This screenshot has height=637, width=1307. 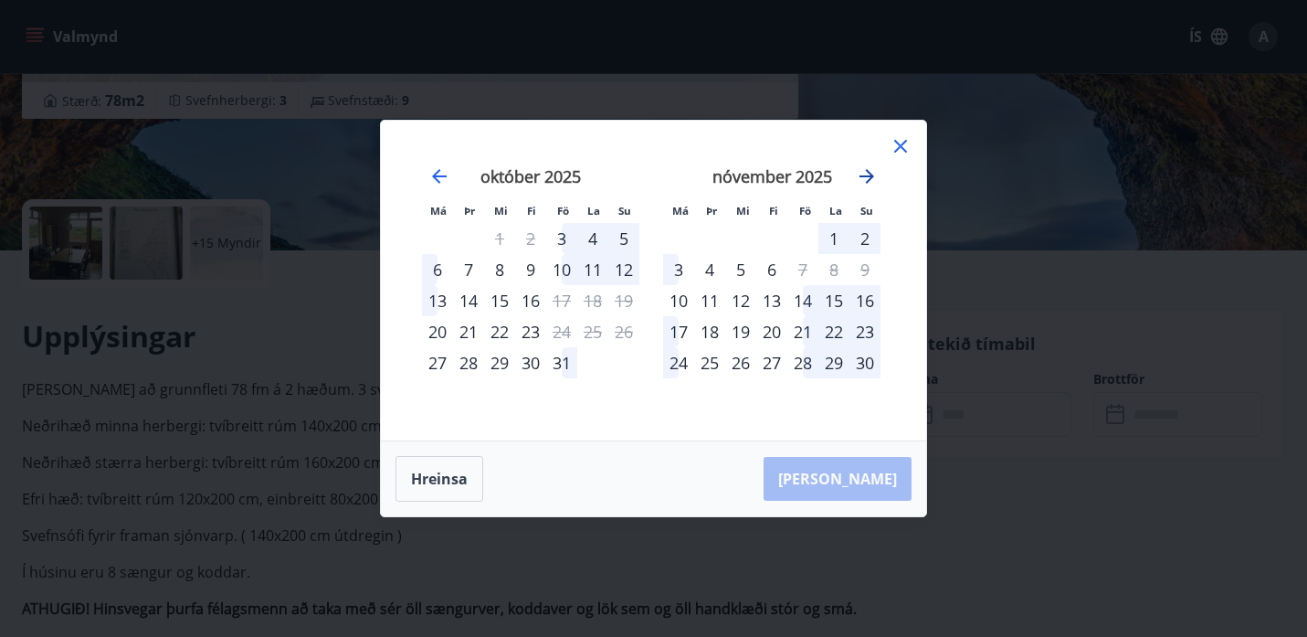 I want to click on td: Choose fimmtudagur, 13. nóvember 2025 as your check-in date. It’s available., so click(x=772, y=301).